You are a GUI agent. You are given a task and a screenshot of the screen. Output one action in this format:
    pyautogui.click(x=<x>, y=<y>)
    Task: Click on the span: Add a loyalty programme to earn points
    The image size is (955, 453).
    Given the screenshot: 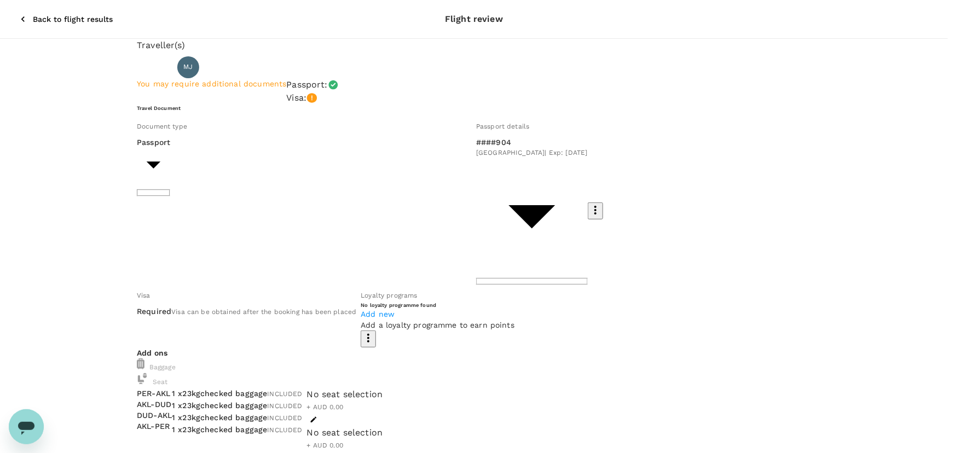 What is the action you would take?
    pyautogui.click(x=437, y=325)
    